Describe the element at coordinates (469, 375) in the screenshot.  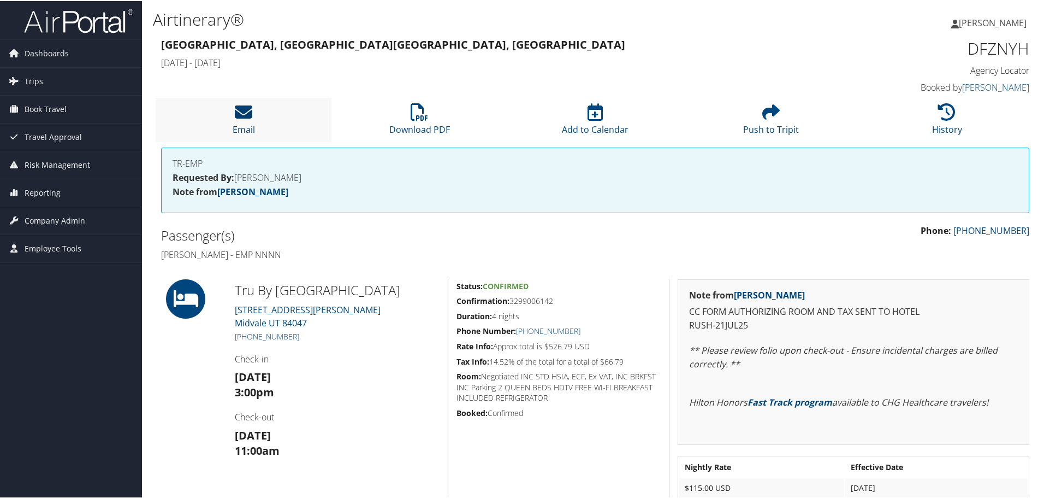
I see `strong: Room:` at that location.